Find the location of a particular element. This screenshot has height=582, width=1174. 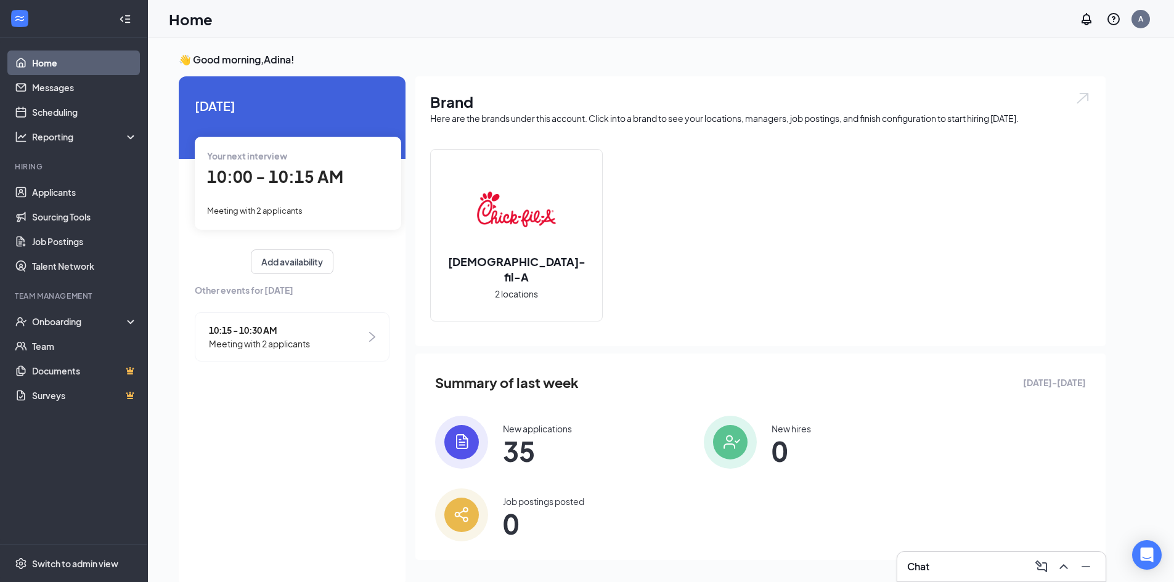

div: Job postings posted is located at coordinates (543, 501).